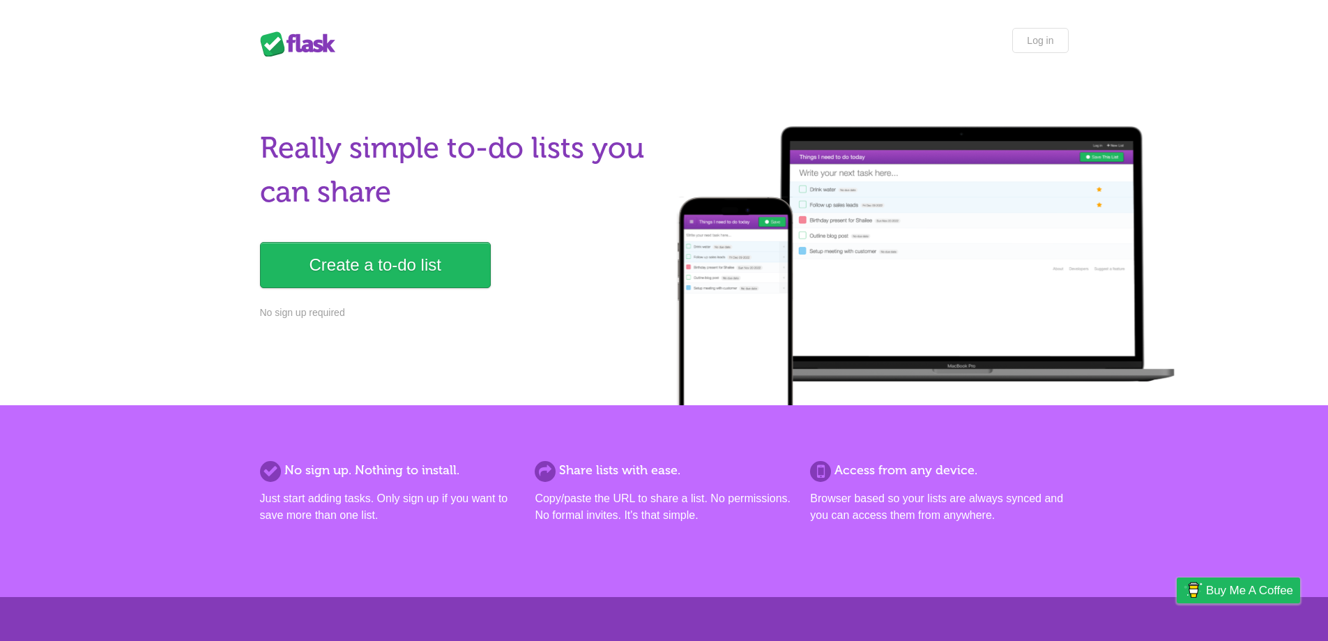  What do you see at coordinates (1040, 40) in the screenshot?
I see `a: Log in` at bounding box center [1040, 40].